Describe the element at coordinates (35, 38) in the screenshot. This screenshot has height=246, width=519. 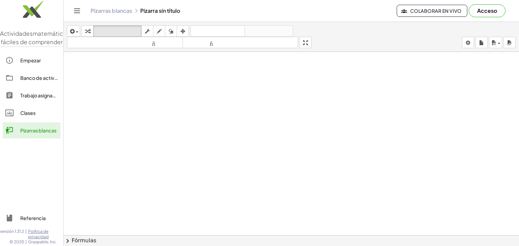
I see `font: matemáticas fáciles de comprender` at that location.